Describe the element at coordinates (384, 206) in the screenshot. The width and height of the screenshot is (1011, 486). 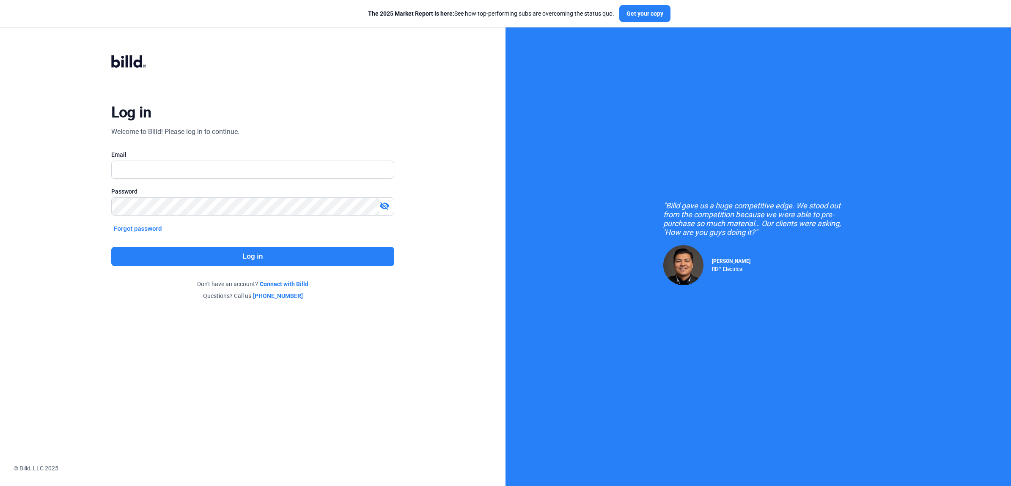
I see `mat-icon: visibility_off` at that location.